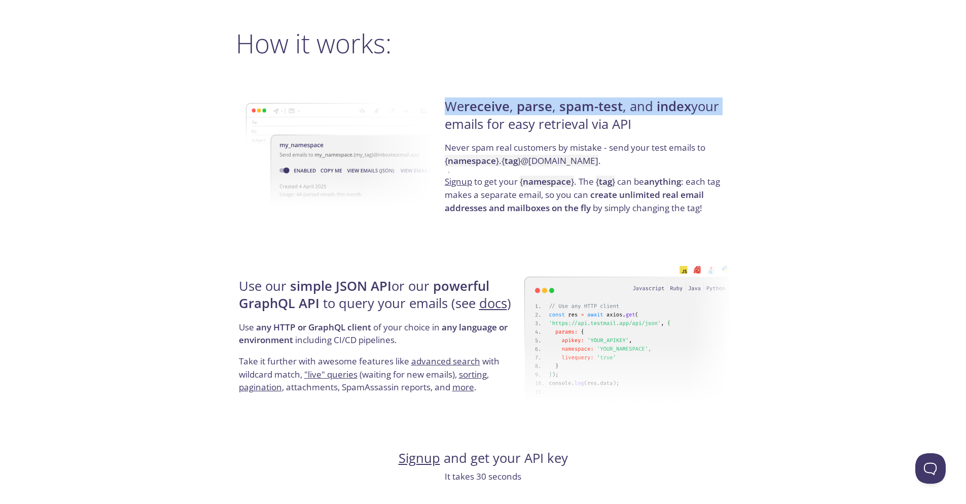  I want to click on a: sorting, so click(473, 374).